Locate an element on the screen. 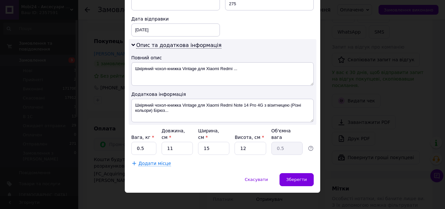 The width and height of the screenshot is (445, 209). div: Додаткова інформація is located at coordinates (222, 94).